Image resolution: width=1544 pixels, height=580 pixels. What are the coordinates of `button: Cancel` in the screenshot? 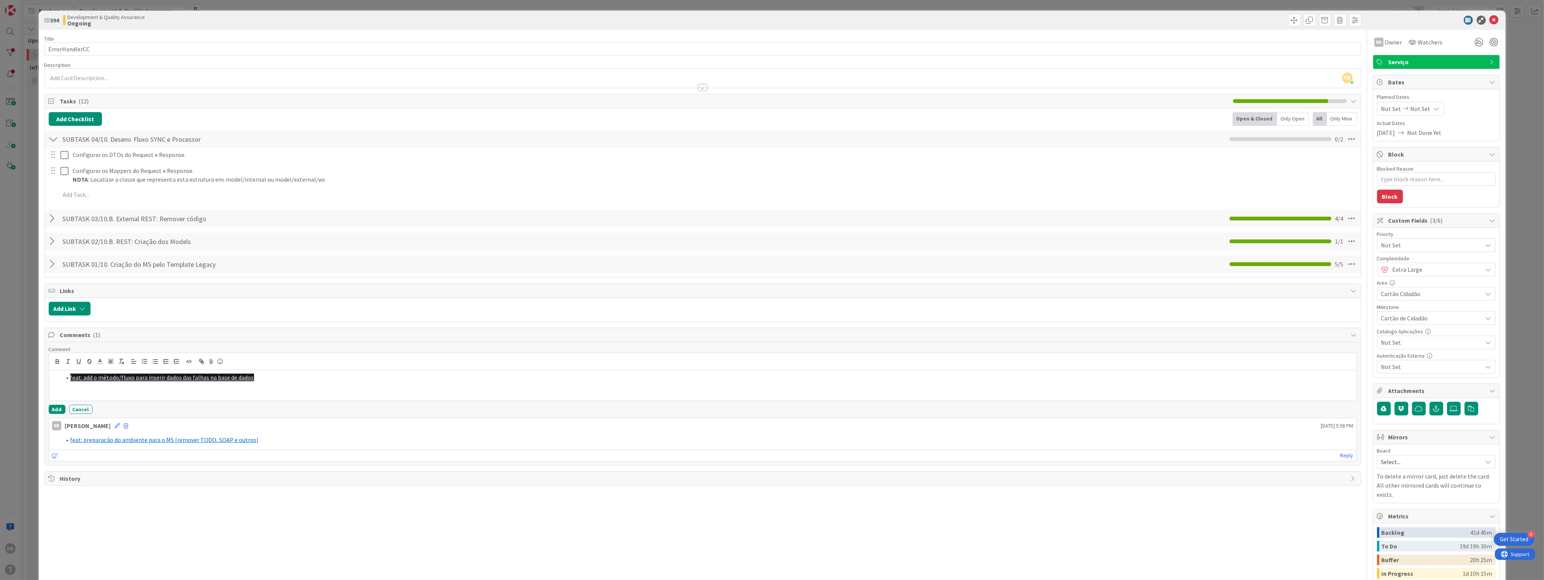 It's located at (81, 410).